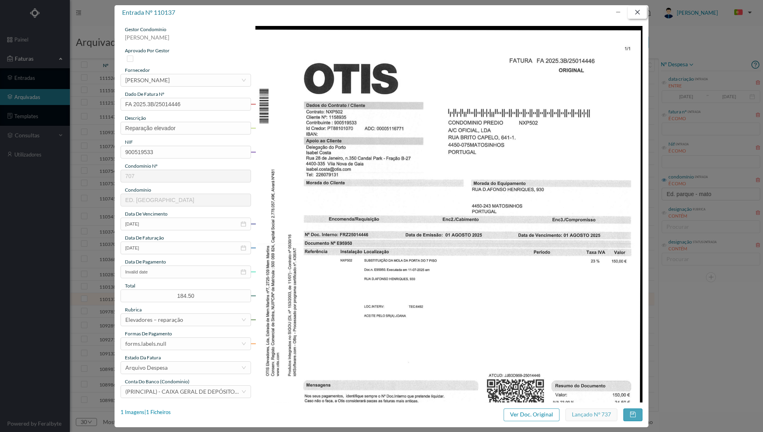  I want to click on button: Lançado nº 737, so click(592, 415).